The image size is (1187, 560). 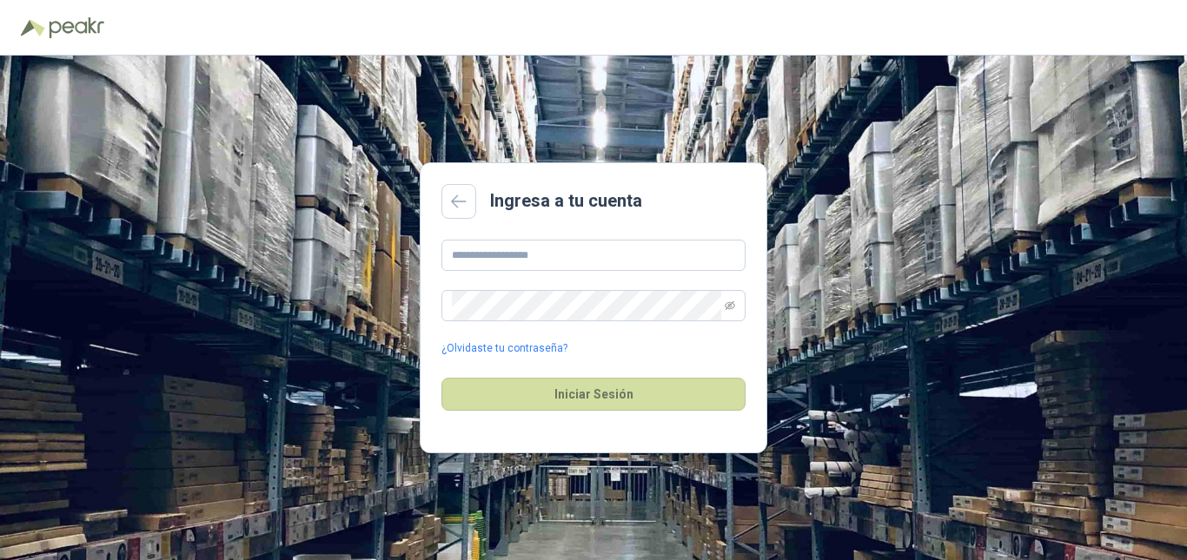 I want to click on img: Peakr, so click(x=76, y=28).